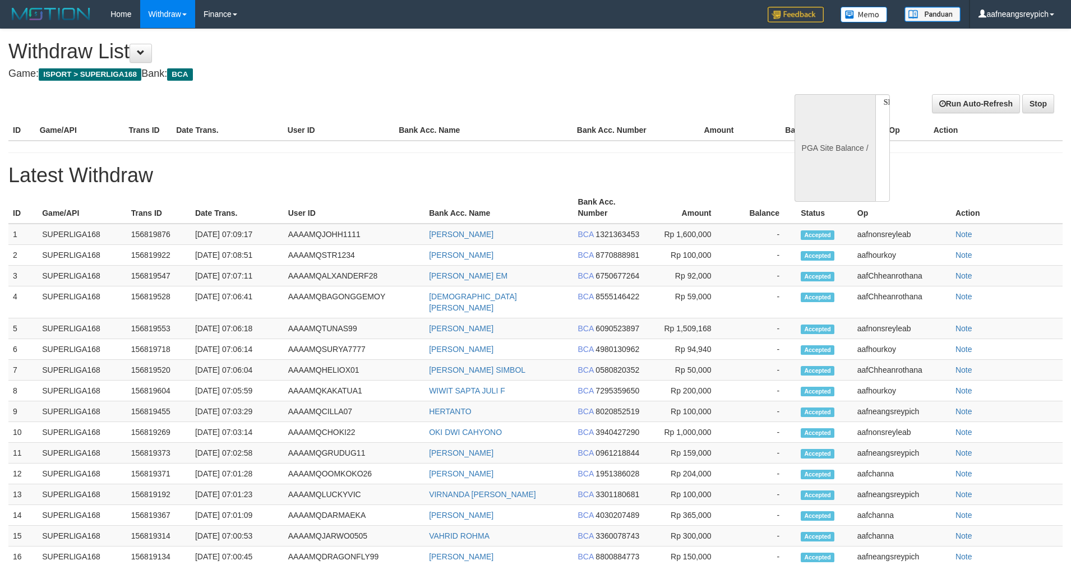 This screenshot has width=1071, height=565. Describe the element at coordinates (354, 412) in the screenshot. I see `td: AAAAMQCILLA07` at that location.